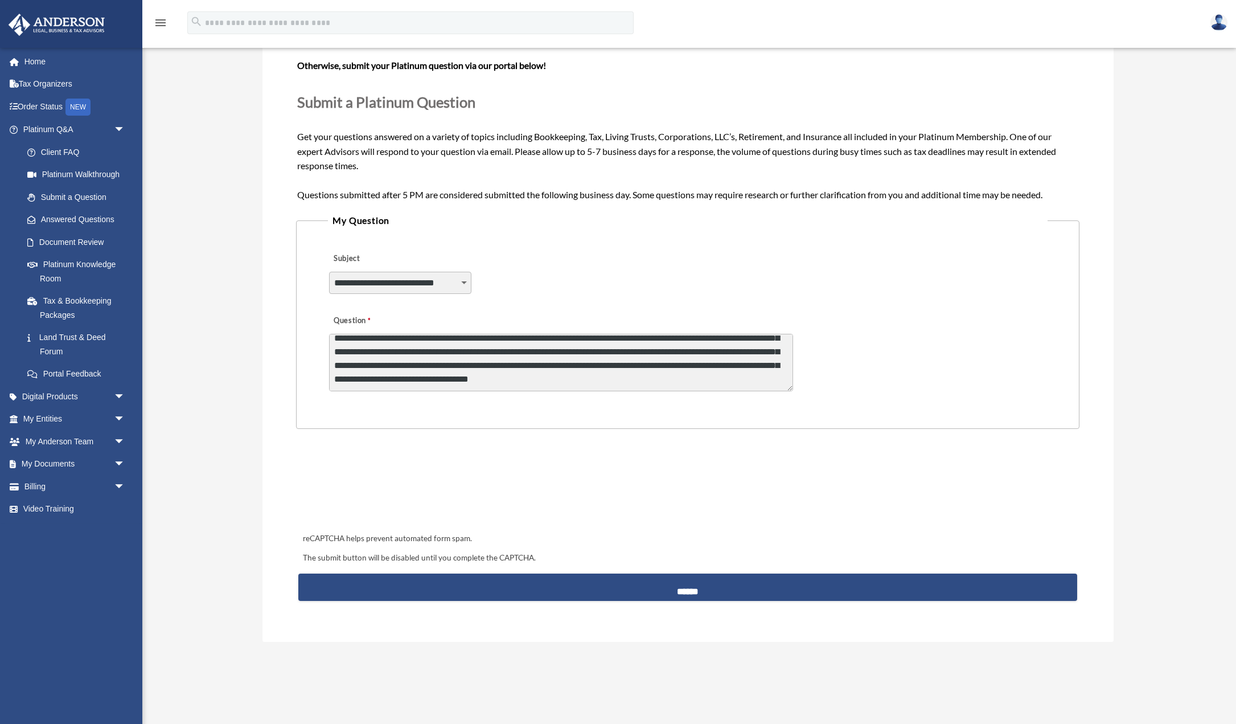 Image resolution: width=1236 pixels, height=724 pixels. What do you see at coordinates (383, 258) in the screenshot?
I see `label: Subject` at bounding box center [383, 258].